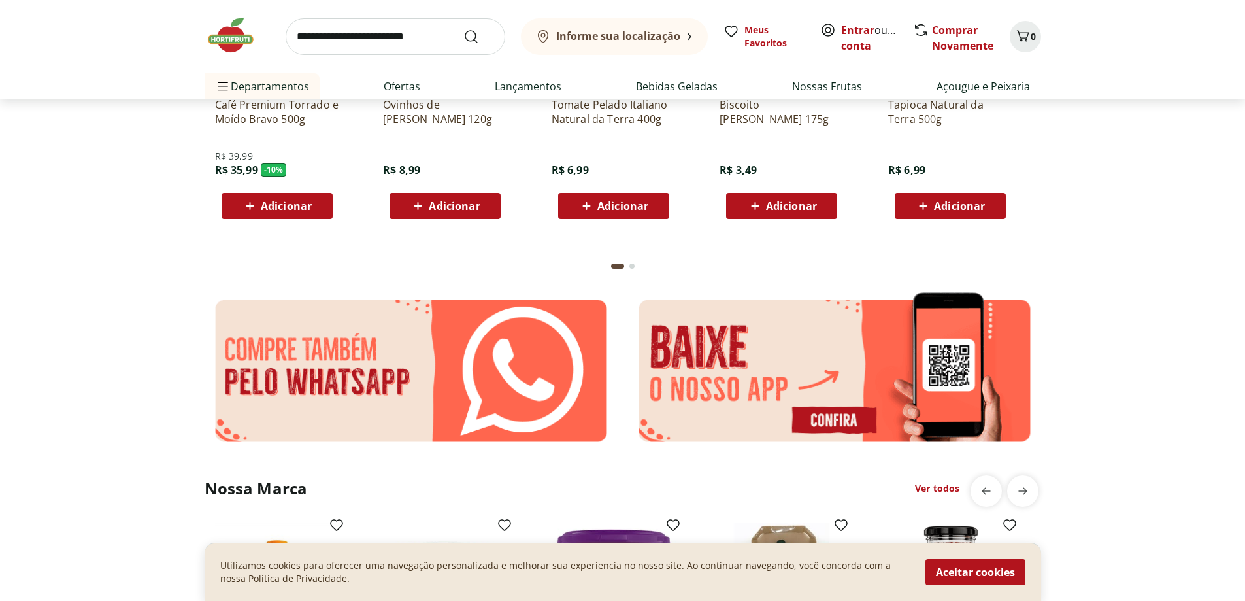  I want to click on button: Current page from fs-carousel, so click(618, 266).